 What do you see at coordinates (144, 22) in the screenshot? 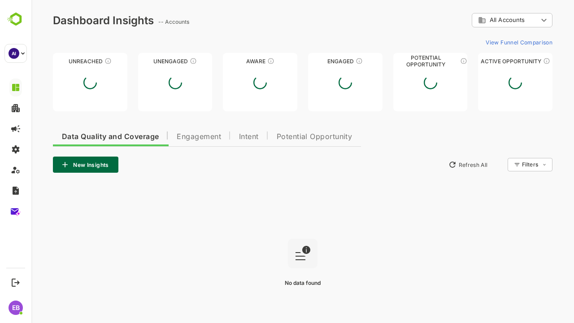
I see `ag: -- Accounts` at bounding box center [144, 22].